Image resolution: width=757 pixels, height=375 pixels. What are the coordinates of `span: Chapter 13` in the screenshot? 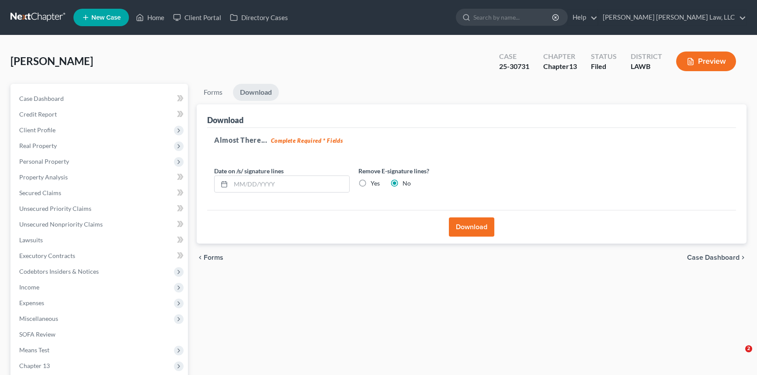 It's located at (35, 366).